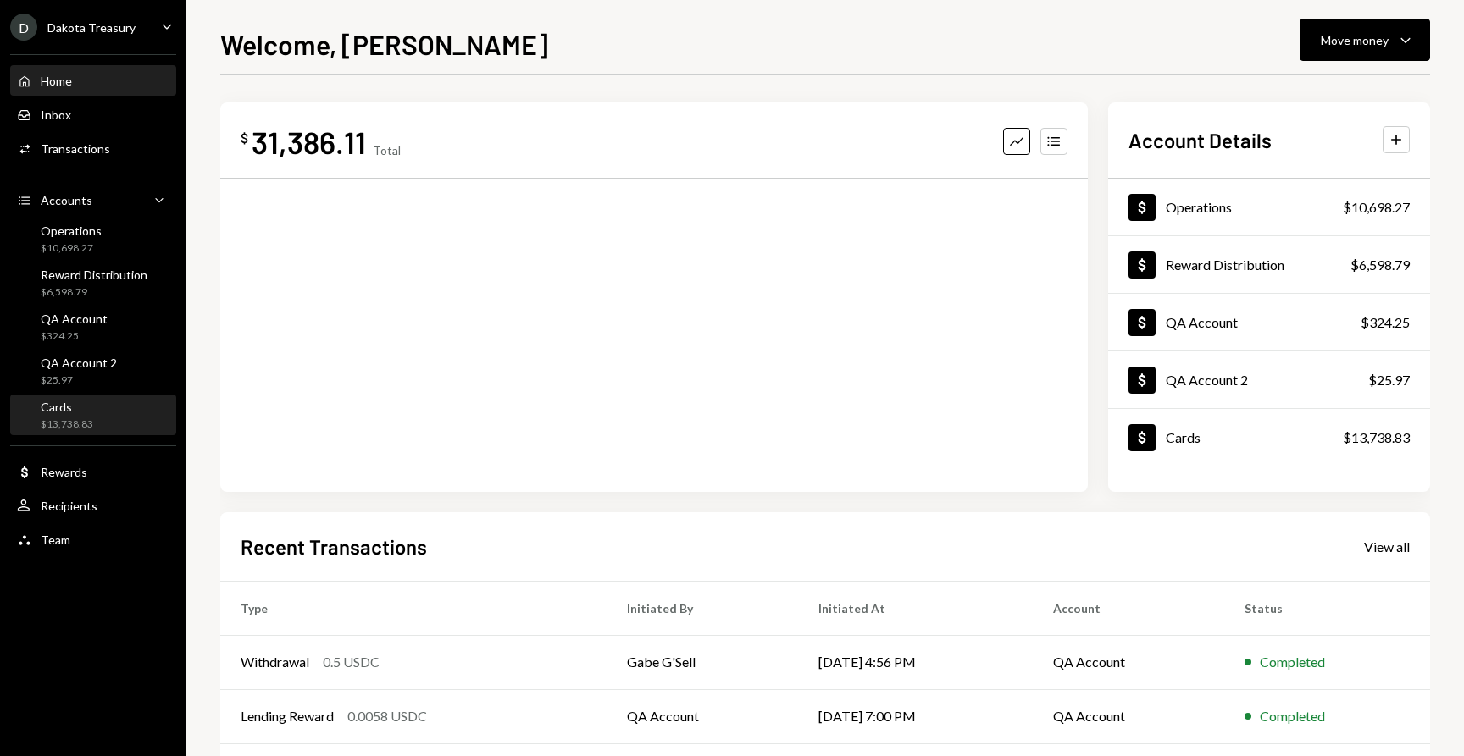 Image resolution: width=1464 pixels, height=756 pixels. What do you see at coordinates (351, 662) in the screenshot?
I see `div: 0.5 USDC` at bounding box center [351, 662].